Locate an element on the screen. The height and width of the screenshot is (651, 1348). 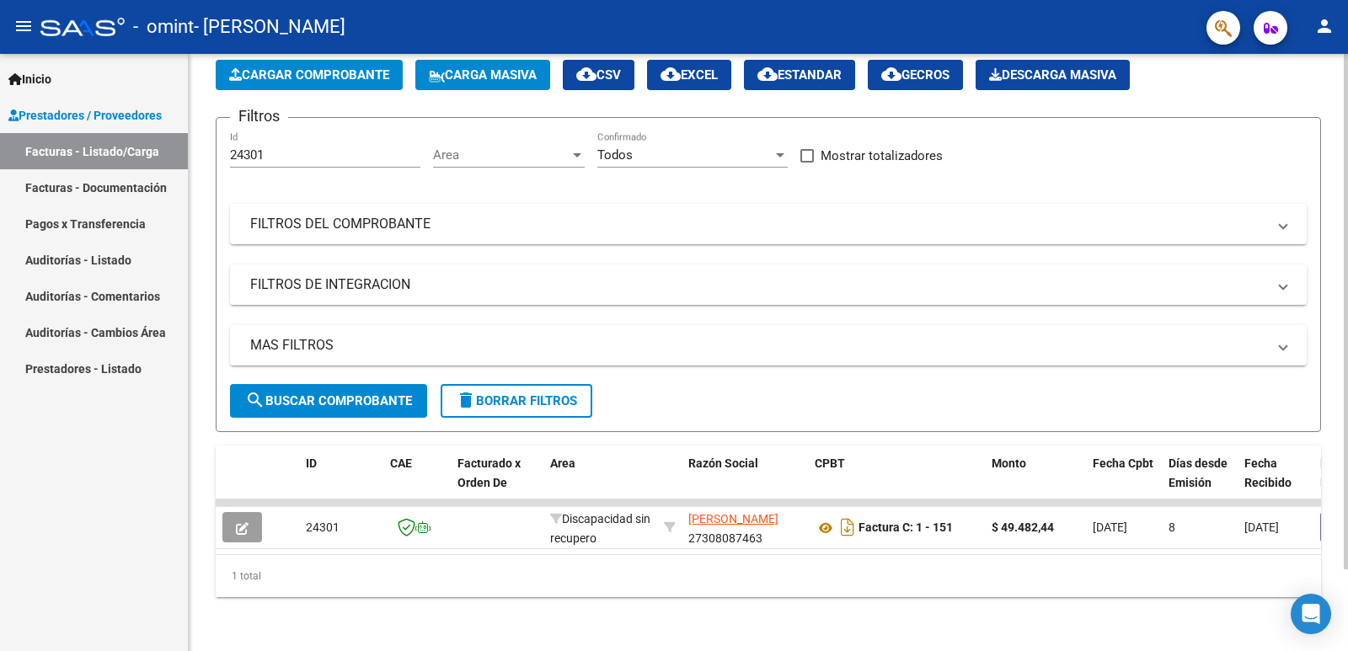
span: Gecros is located at coordinates (915, 75).